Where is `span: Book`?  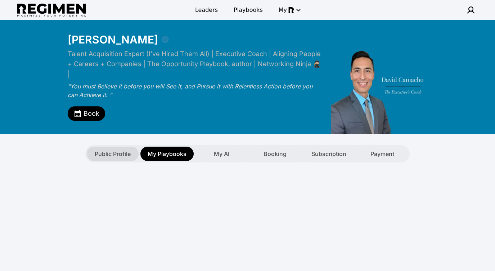
span: Book is located at coordinates (91, 114).